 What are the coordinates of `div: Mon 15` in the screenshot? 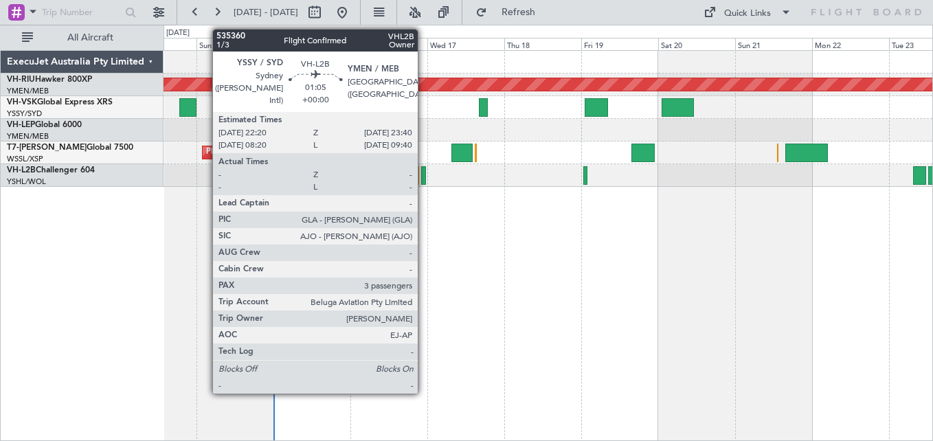 It's located at (312, 44).